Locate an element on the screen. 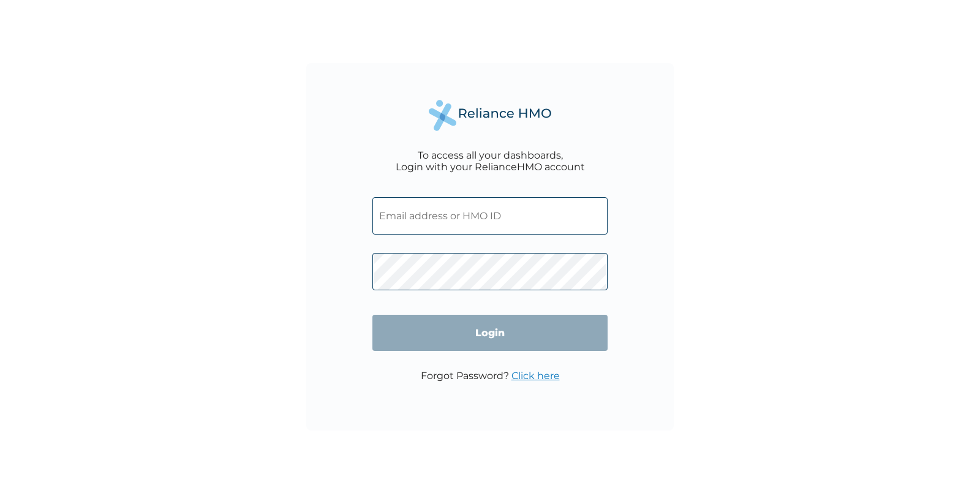 Image resolution: width=980 pixels, height=493 pixels. input: Email address or HMO ID is located at coordinates (490, 216).